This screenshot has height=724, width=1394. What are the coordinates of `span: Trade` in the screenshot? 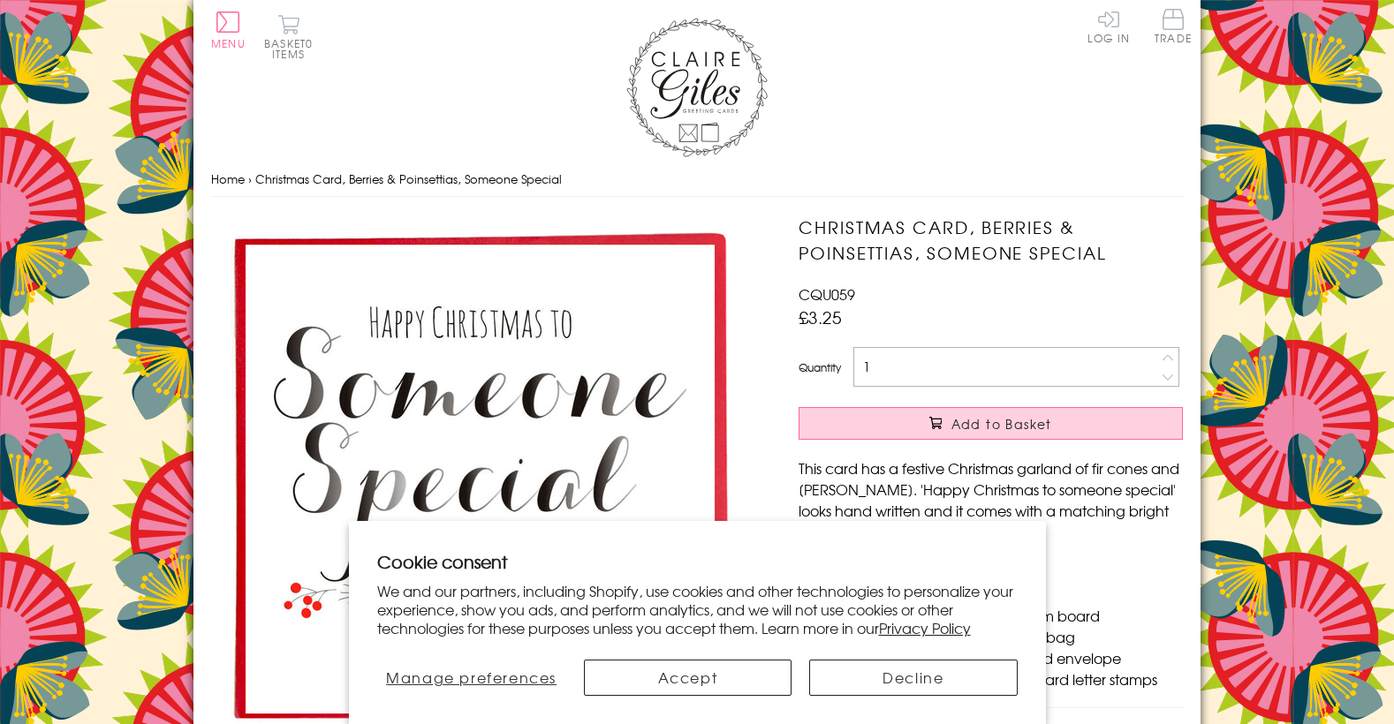 It's located at (1173, 26).